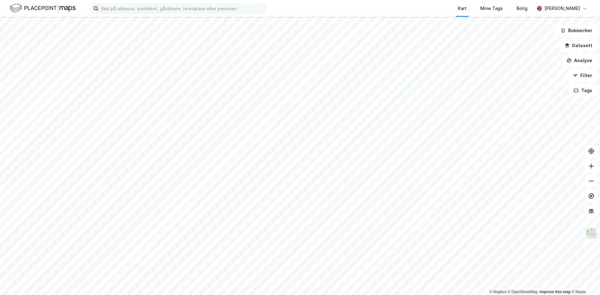 The image size is (600, 295). I want to click on div: Kontrollprogram for chat, so click(584, 280).